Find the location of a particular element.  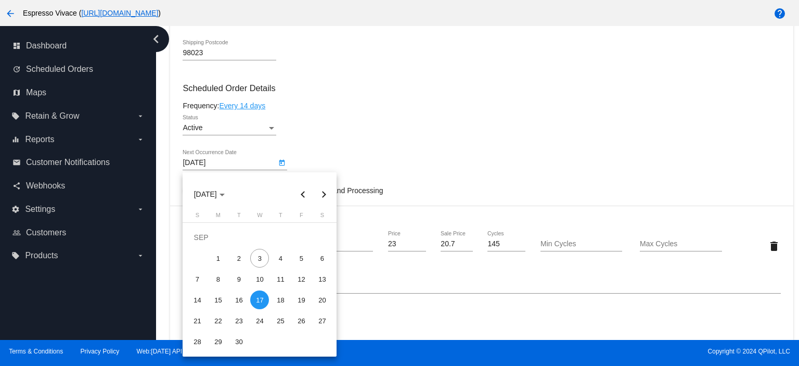

button: Next month is located at coordinates (324, 194).